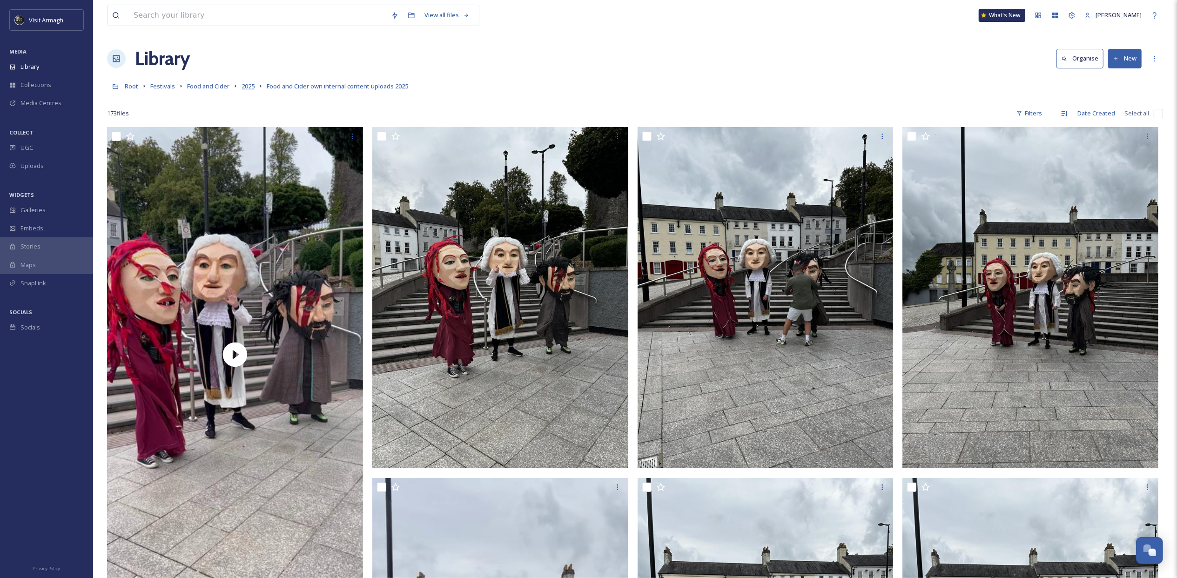 This screenshot has width=1177, height=578. I want to click on a: Privacy Policy, so click(47, 568).